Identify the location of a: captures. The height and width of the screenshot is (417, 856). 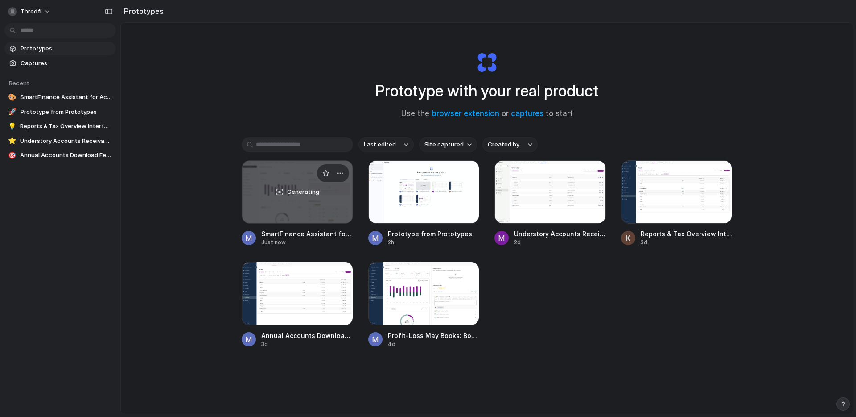
(527, 113).